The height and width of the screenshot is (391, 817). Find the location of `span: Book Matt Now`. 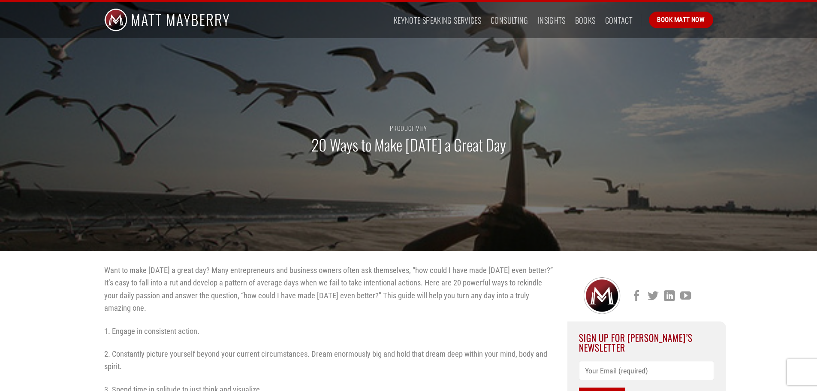

span: Book Matt Now is located at coordinates (680, 20).